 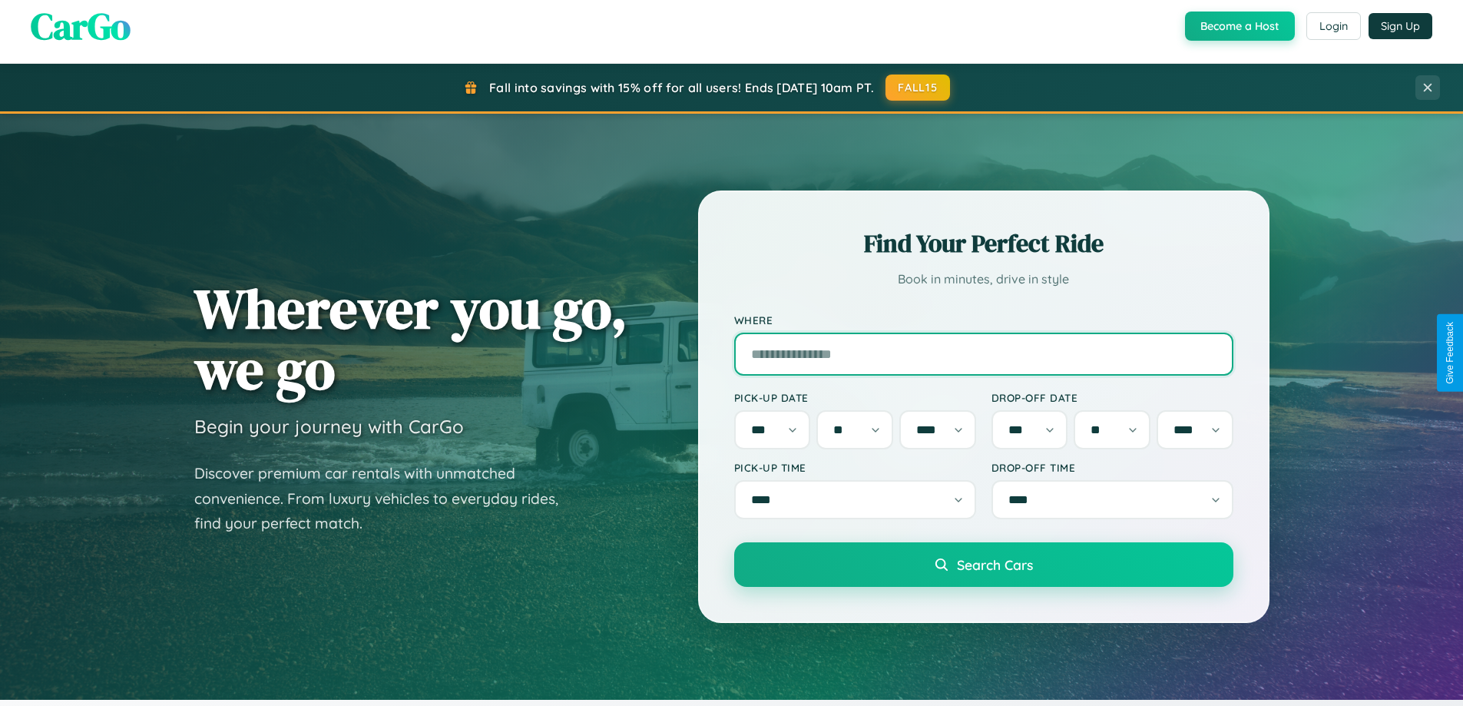 I want to click on div: Give Feedback, so click(x=1449, y=352).